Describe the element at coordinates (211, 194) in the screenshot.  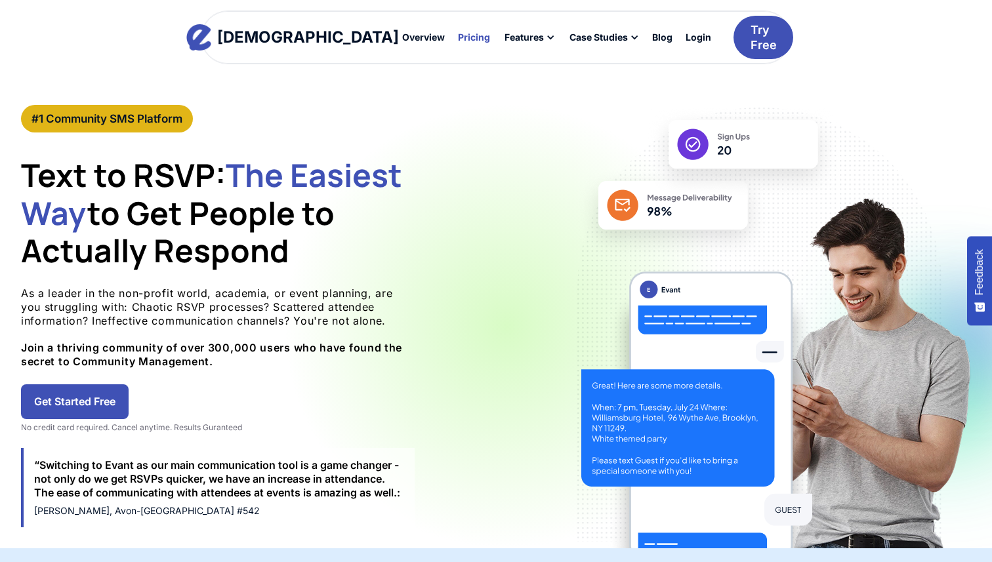
I see `span: The Easiest Way` at that location.